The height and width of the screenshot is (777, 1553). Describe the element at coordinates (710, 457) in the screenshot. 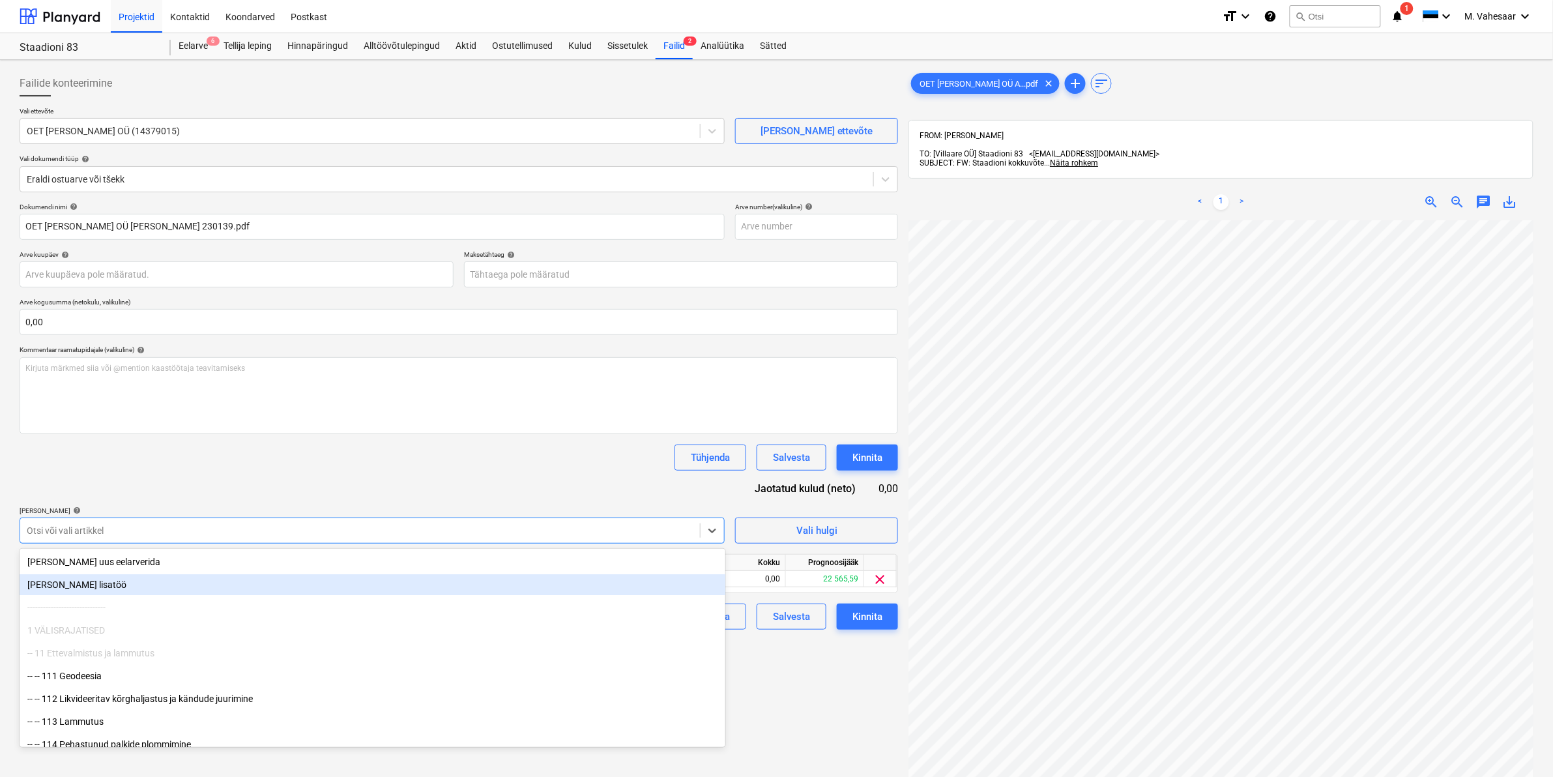

I see `div: Tühjenda` at that location.